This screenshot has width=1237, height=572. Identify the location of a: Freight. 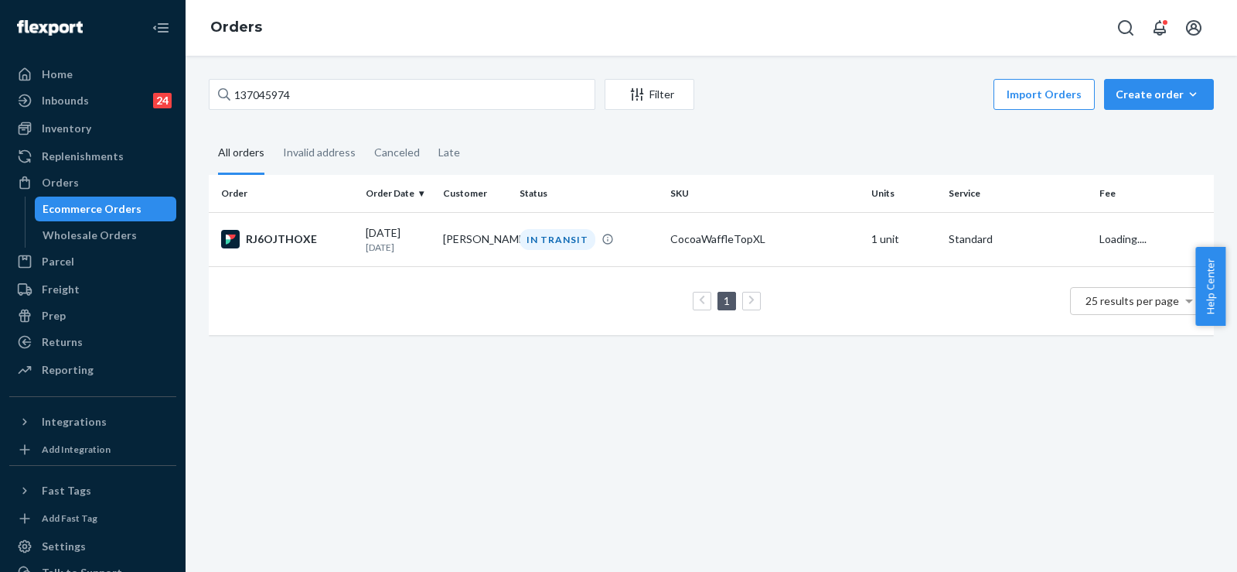
(93, 289).